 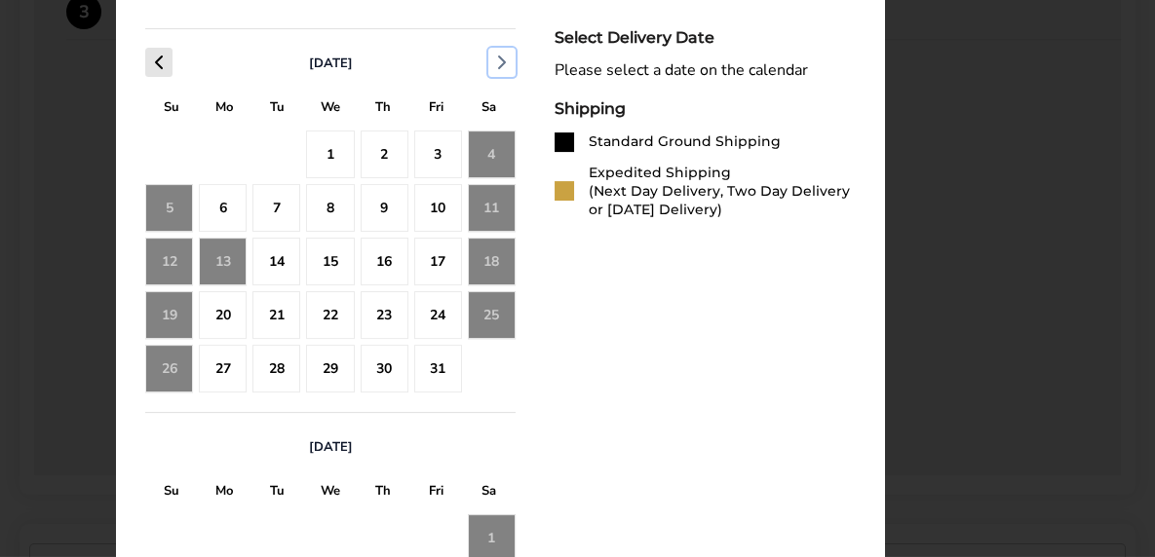 I want to click on div: Select Delivery Date, so click(x=704, y=37).